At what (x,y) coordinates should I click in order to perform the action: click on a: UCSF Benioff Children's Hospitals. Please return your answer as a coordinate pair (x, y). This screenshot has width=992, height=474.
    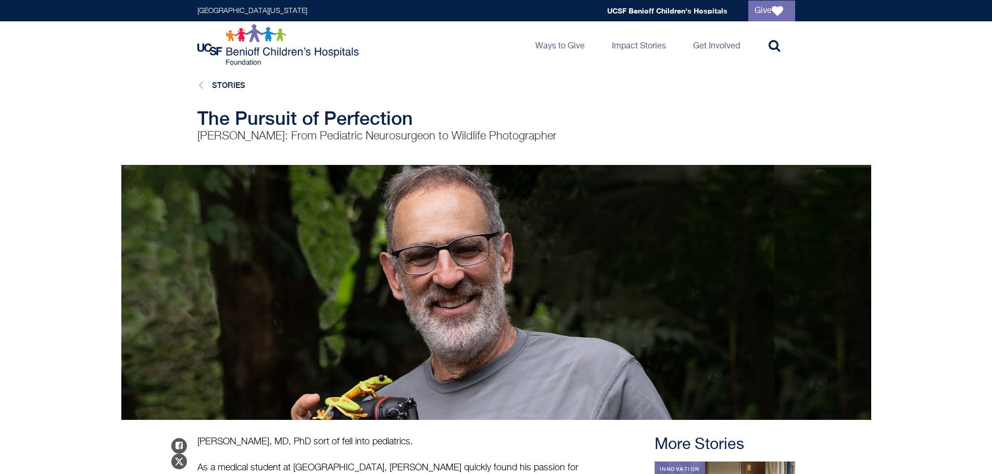
    Looking at the image, I should click on (667, 10).